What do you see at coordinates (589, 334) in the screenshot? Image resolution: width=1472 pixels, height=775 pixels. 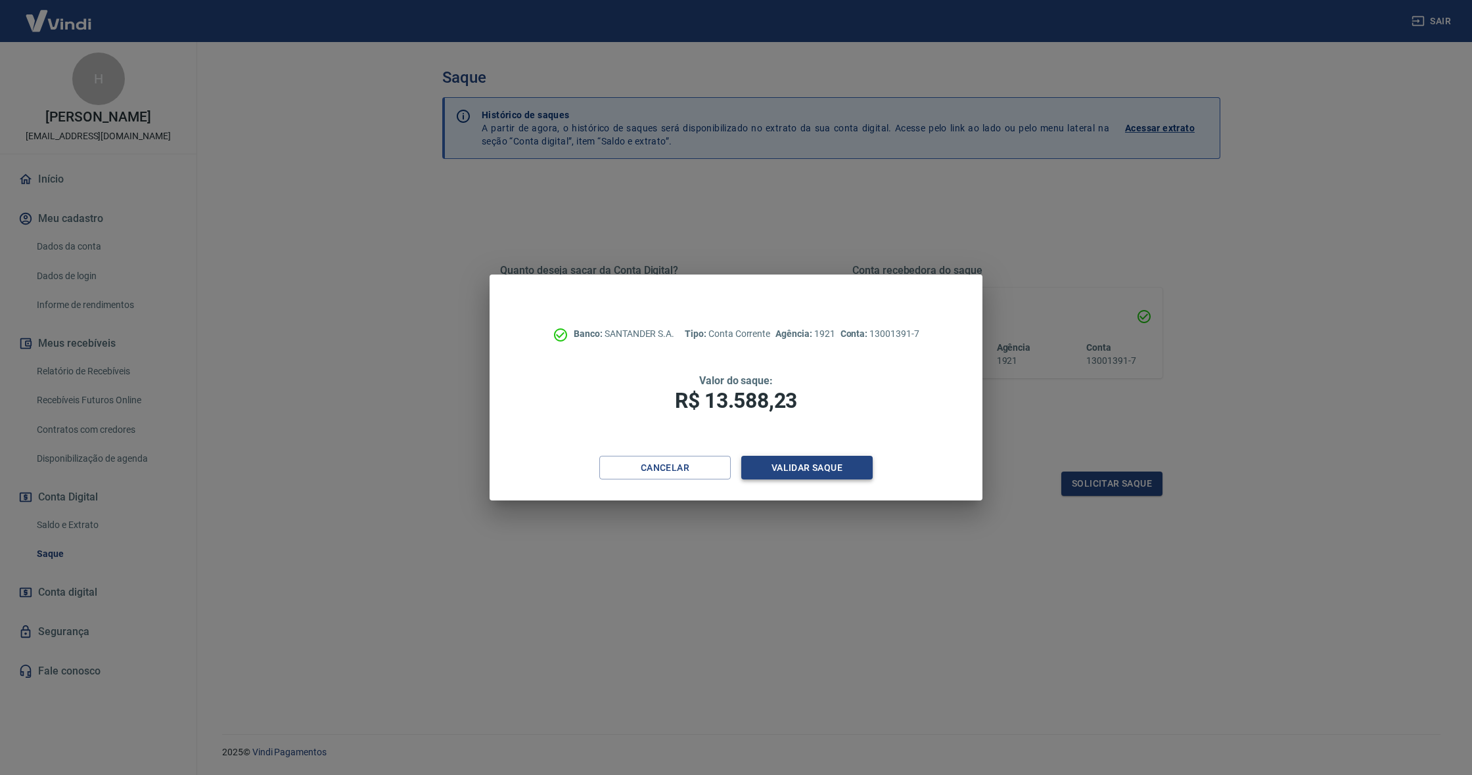 I see `span: Banco:` at bounding box center [589, 334].